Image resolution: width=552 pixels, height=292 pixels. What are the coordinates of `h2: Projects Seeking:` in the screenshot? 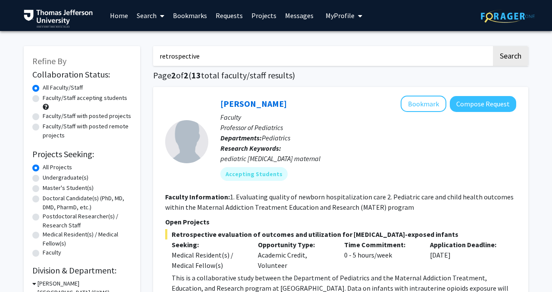 It's located at (82, 154).